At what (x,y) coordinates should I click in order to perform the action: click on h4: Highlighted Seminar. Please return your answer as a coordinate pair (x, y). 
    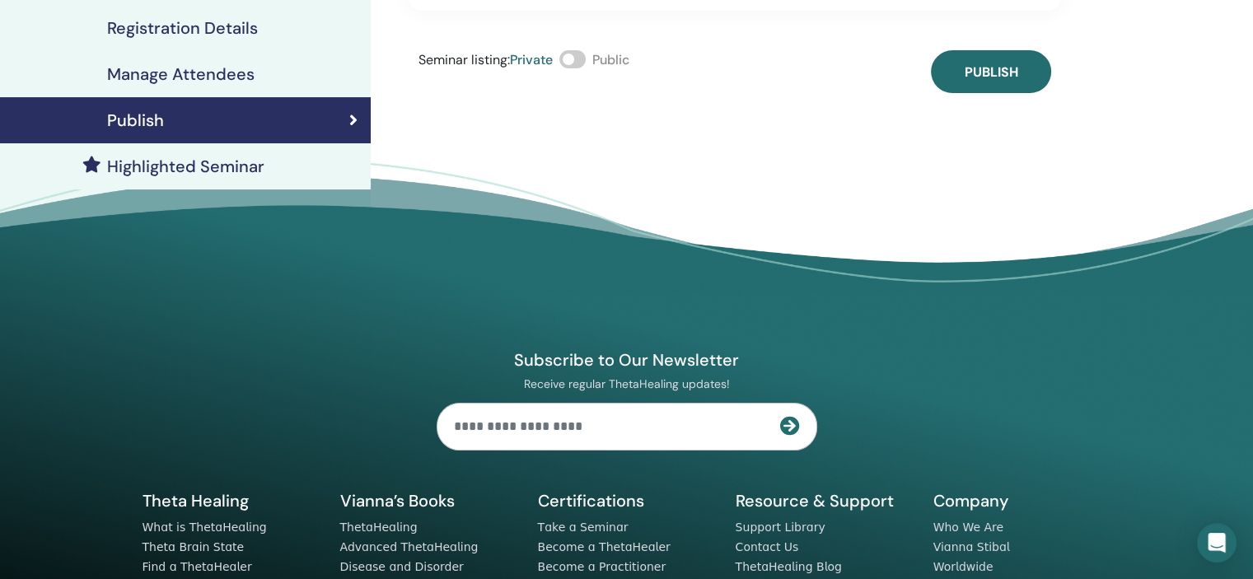
    Looking at the image, I should click on (185, 166).